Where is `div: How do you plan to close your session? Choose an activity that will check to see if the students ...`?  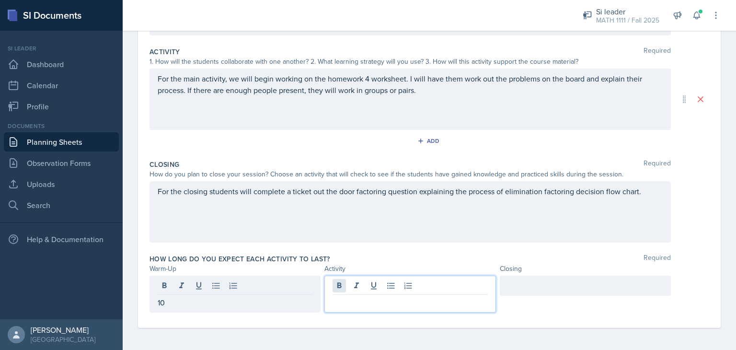
div: How do you plan to close your session? Choose an activity that will check to see if the students ... is located at coordinates (410, 174).